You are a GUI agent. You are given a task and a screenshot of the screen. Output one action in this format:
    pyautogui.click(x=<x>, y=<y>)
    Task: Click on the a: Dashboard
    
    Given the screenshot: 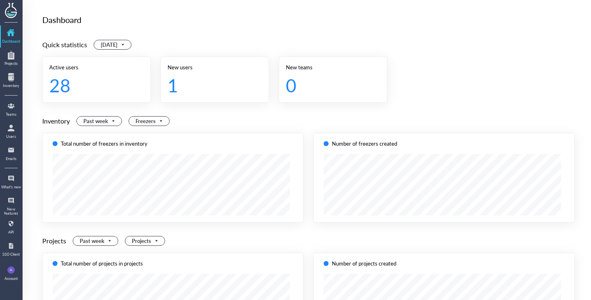 What is the action you would take?
    pyautogui.click(x=11, y=37)
    